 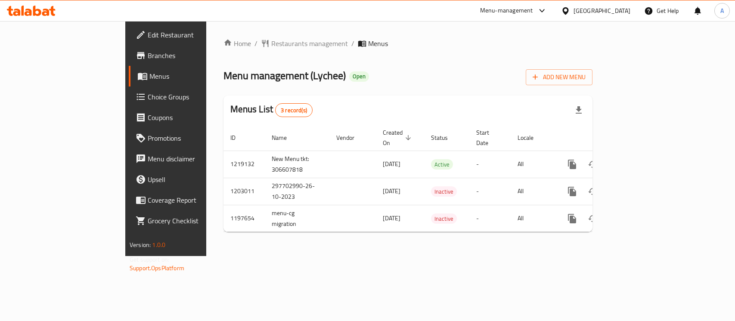 What do you see at coordinates (297, 191) in the screenshot?
I see `td: 297702990-26-10-2023` at bounding box center [297, 191].